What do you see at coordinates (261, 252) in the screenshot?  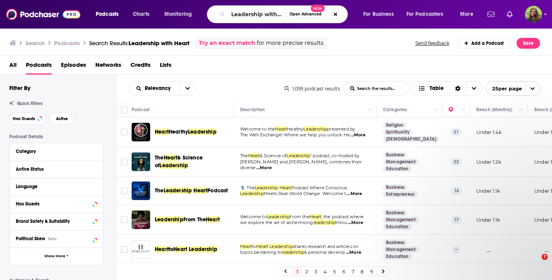 I see `span: topics pertaining to` at bounding box center [261, 252].